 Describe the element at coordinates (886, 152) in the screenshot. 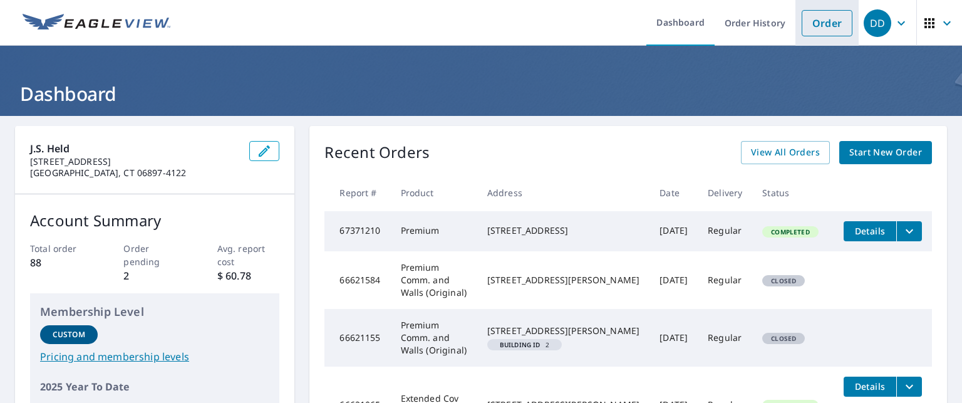

I see `a: Start New Order` at that location.